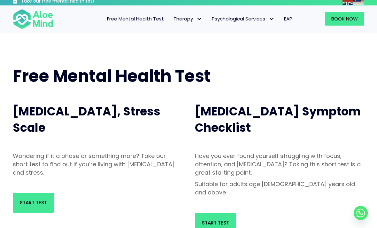 The width and height of the screenshot is (377, 228). I want to click on img: Aloe mind Logo, so click(33, 19).